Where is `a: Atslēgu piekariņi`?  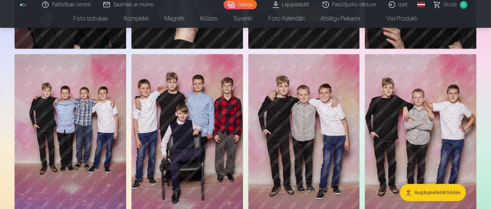
a: Atslēgu piekariņi is located at coordinates (340, 19).